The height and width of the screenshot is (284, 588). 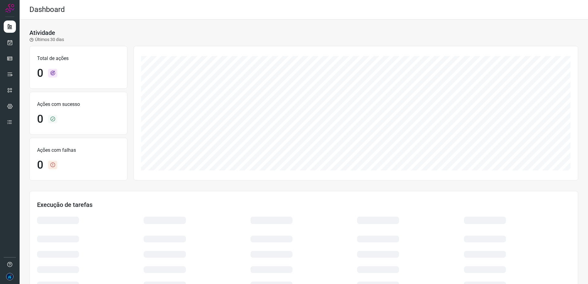 I want to click on p: Últimos 30 dias, so click(x=47, y=40).